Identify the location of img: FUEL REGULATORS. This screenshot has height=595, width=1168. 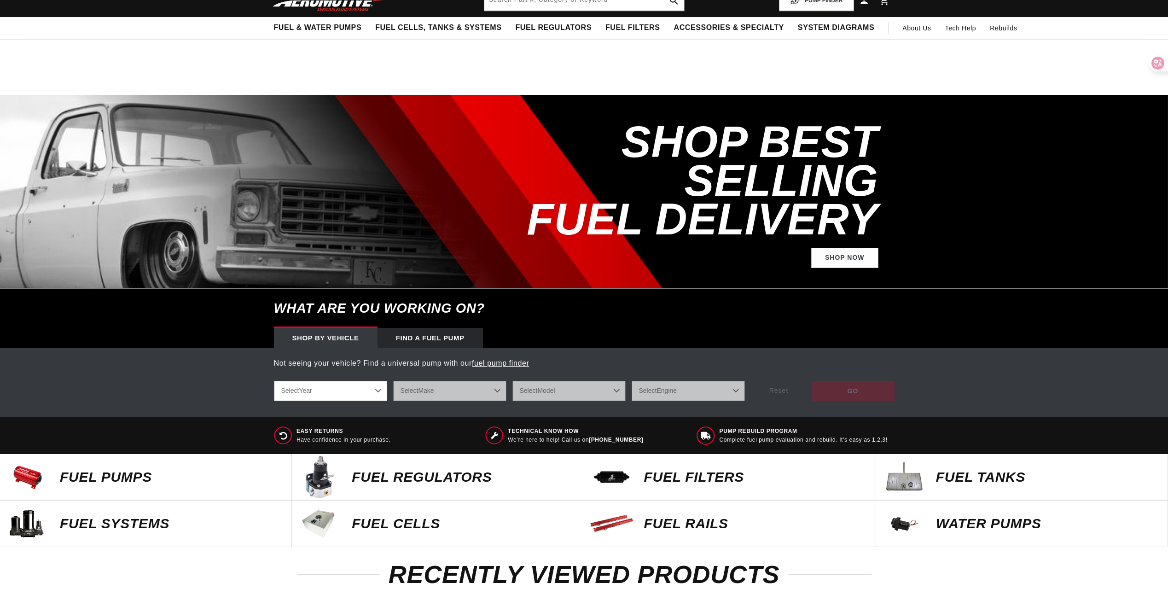
(319, 477).